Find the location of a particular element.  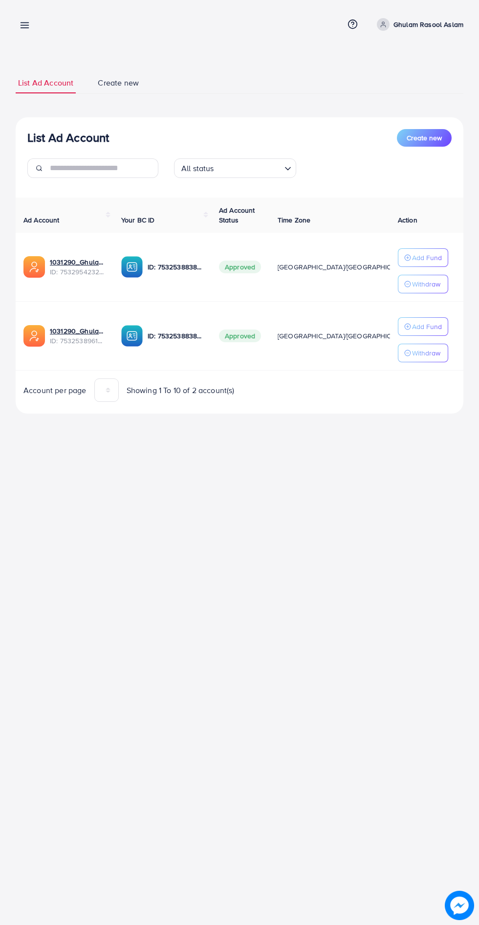

button: Create new is located at coordinates (424, 138).